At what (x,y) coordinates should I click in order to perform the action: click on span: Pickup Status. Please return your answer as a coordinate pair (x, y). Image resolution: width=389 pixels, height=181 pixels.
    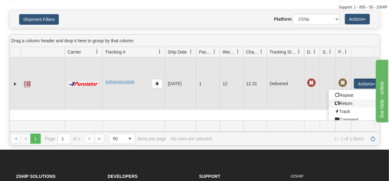
    Looking at the image, I should click on (340, 52).